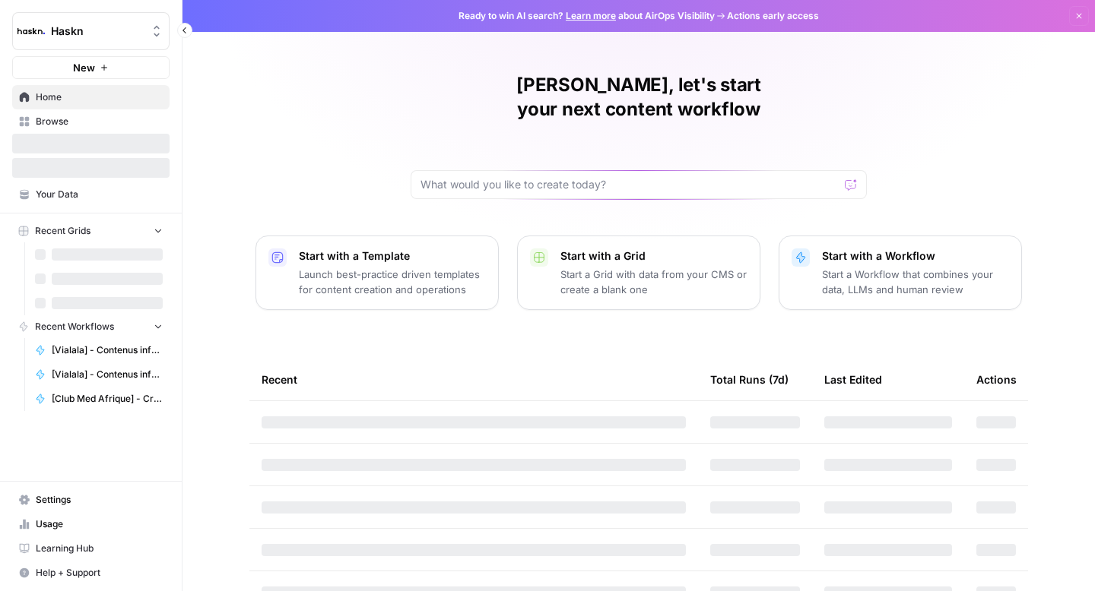 This screenshot has height=591, width=1095. I want to click on span: Settings, so click(99, 500).